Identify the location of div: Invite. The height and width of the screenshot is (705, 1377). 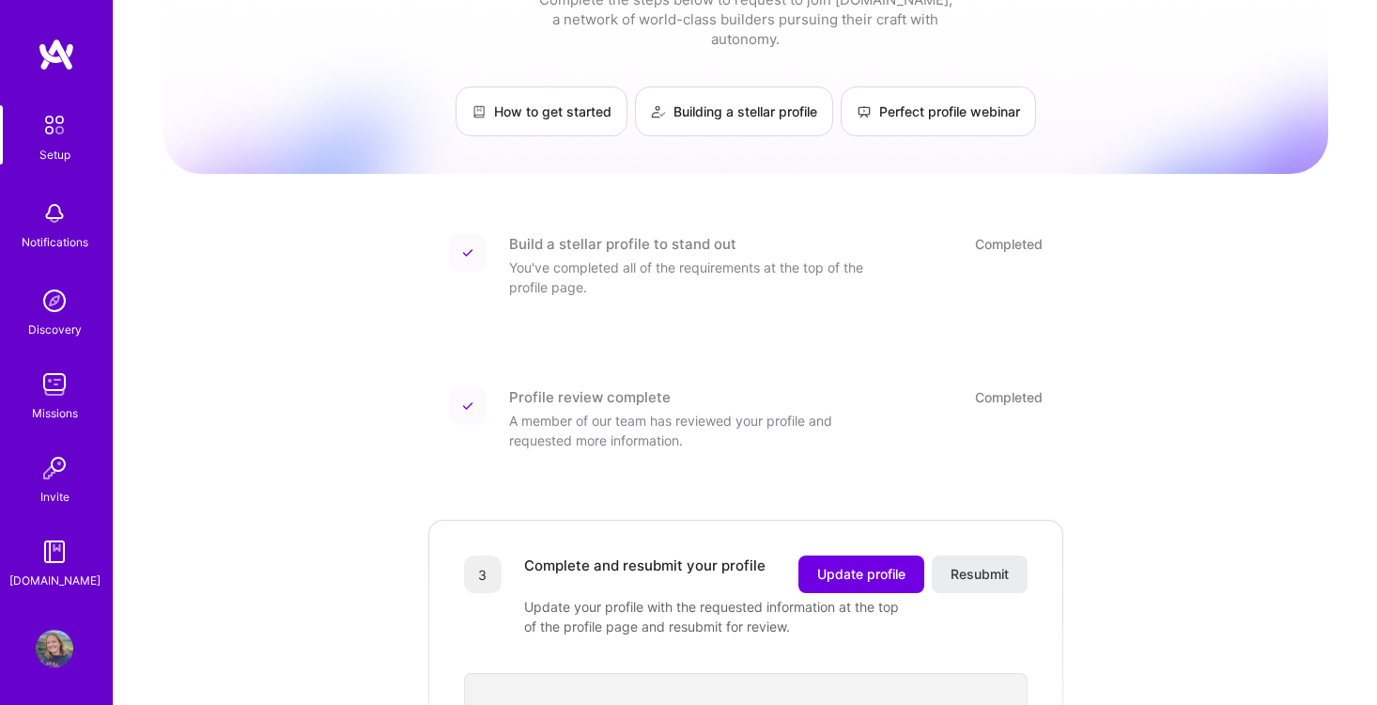
(54, 496).